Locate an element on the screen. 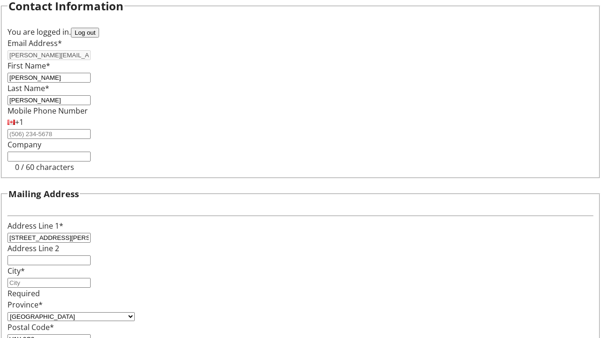 Image resolution: width=601 pixels, height=338 pixels. label: Address Line 1* is located at coordinates (35, 226).